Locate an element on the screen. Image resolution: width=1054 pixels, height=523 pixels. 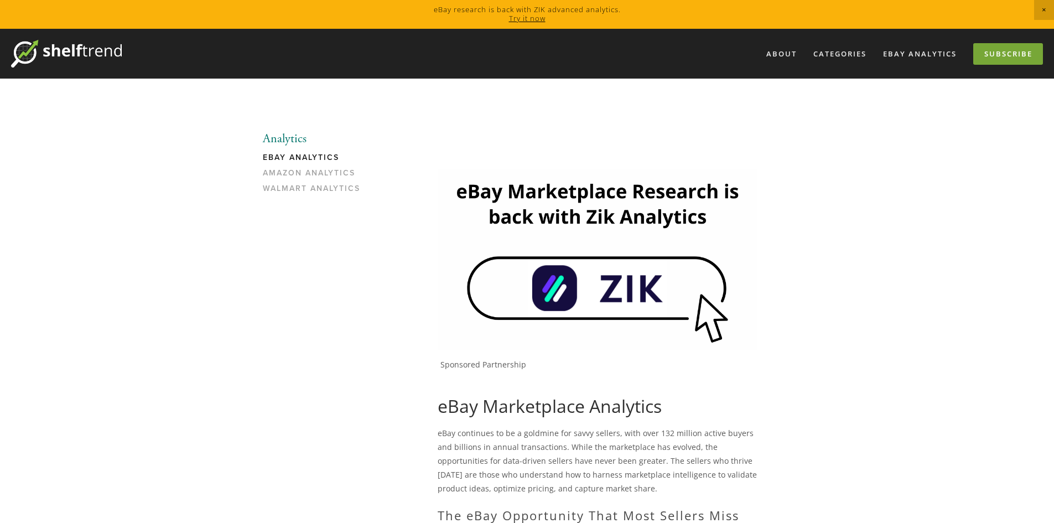
div: Categories is located at coordinates (840, 54).